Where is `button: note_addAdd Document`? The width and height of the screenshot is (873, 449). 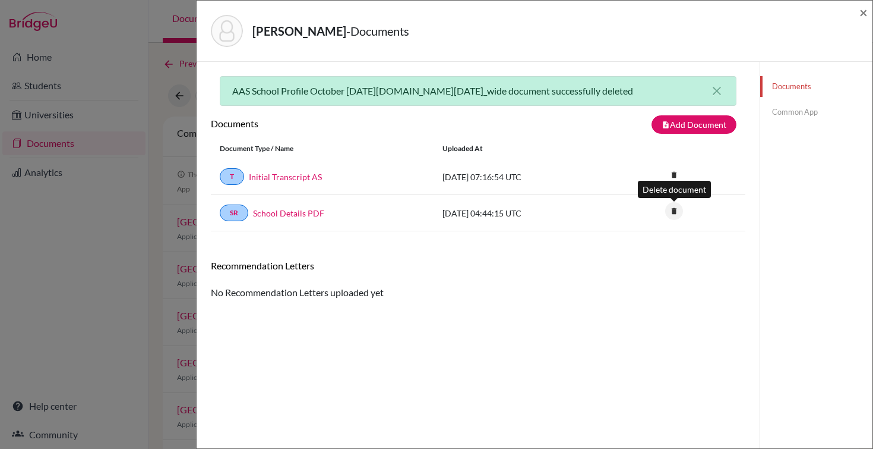 button: note_addAdd Document is located at coordinates (694, 124).